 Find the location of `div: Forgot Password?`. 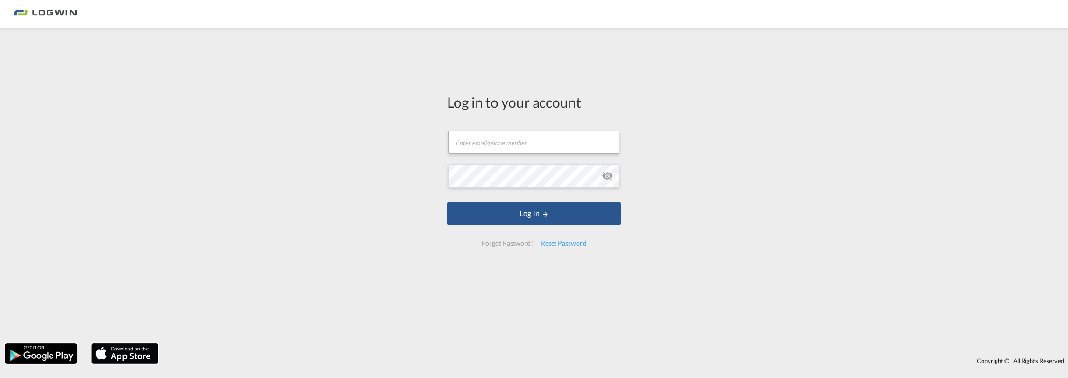

div: Forgot Password? is located at coordinates (508, 243).